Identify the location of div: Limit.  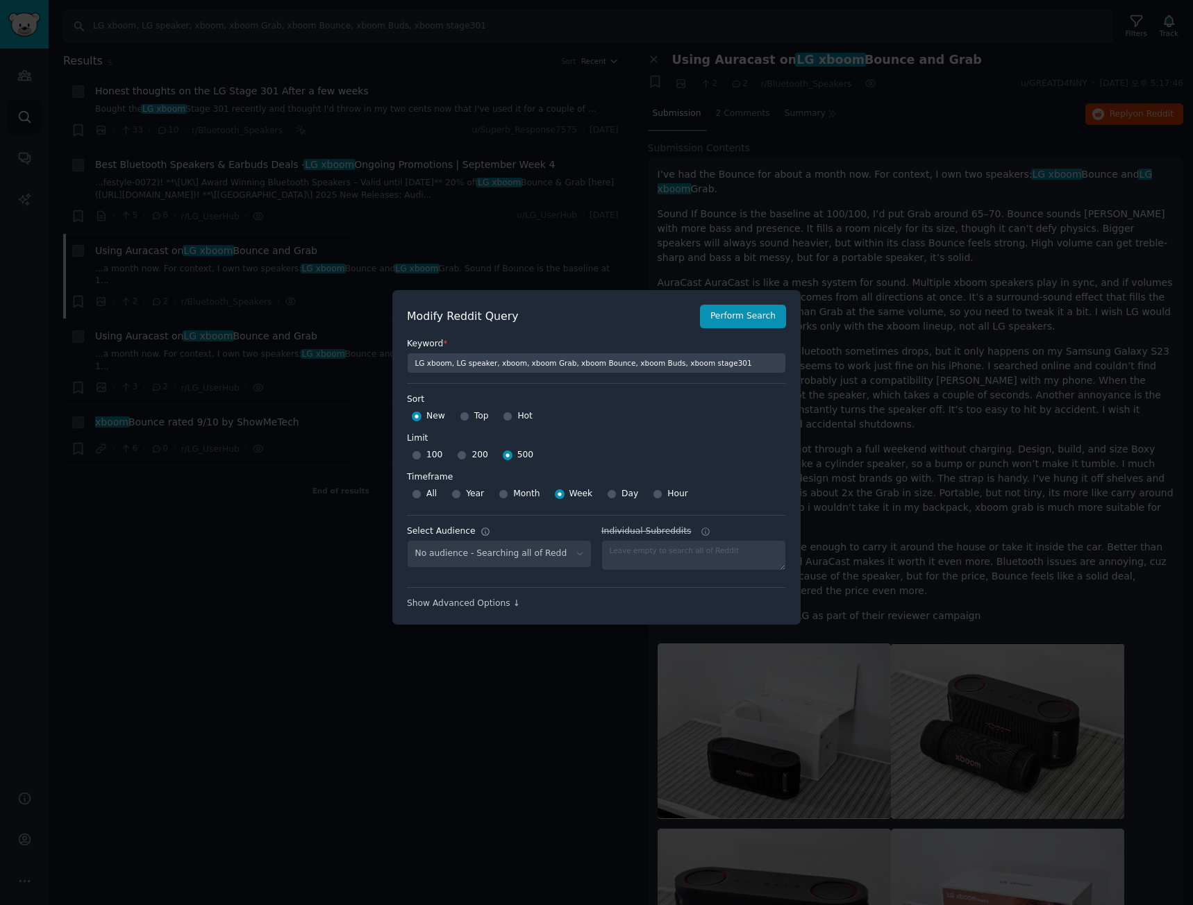
(417, 439).